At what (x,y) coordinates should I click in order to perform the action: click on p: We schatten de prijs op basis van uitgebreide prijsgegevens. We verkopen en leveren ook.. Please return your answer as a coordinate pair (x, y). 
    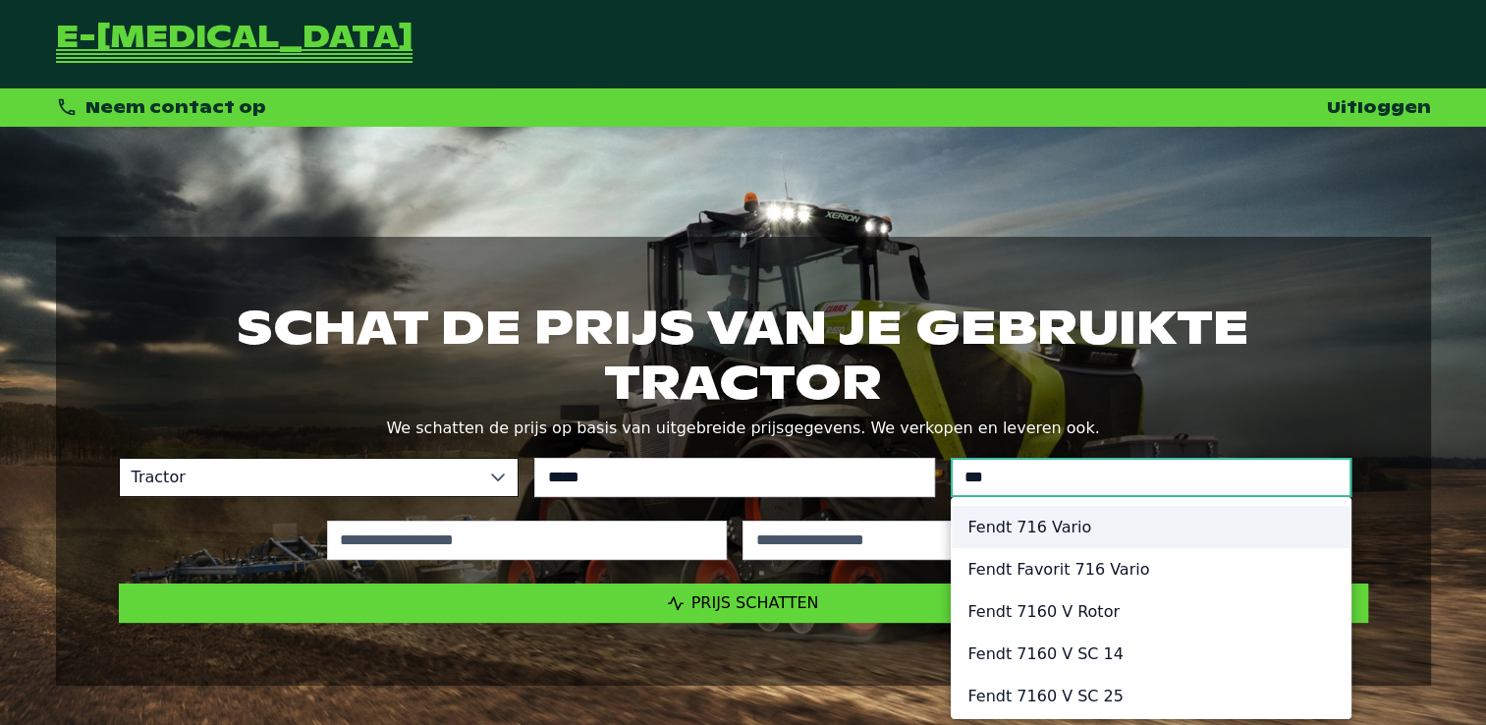
    Looking at the image, I should click on (744, 428).